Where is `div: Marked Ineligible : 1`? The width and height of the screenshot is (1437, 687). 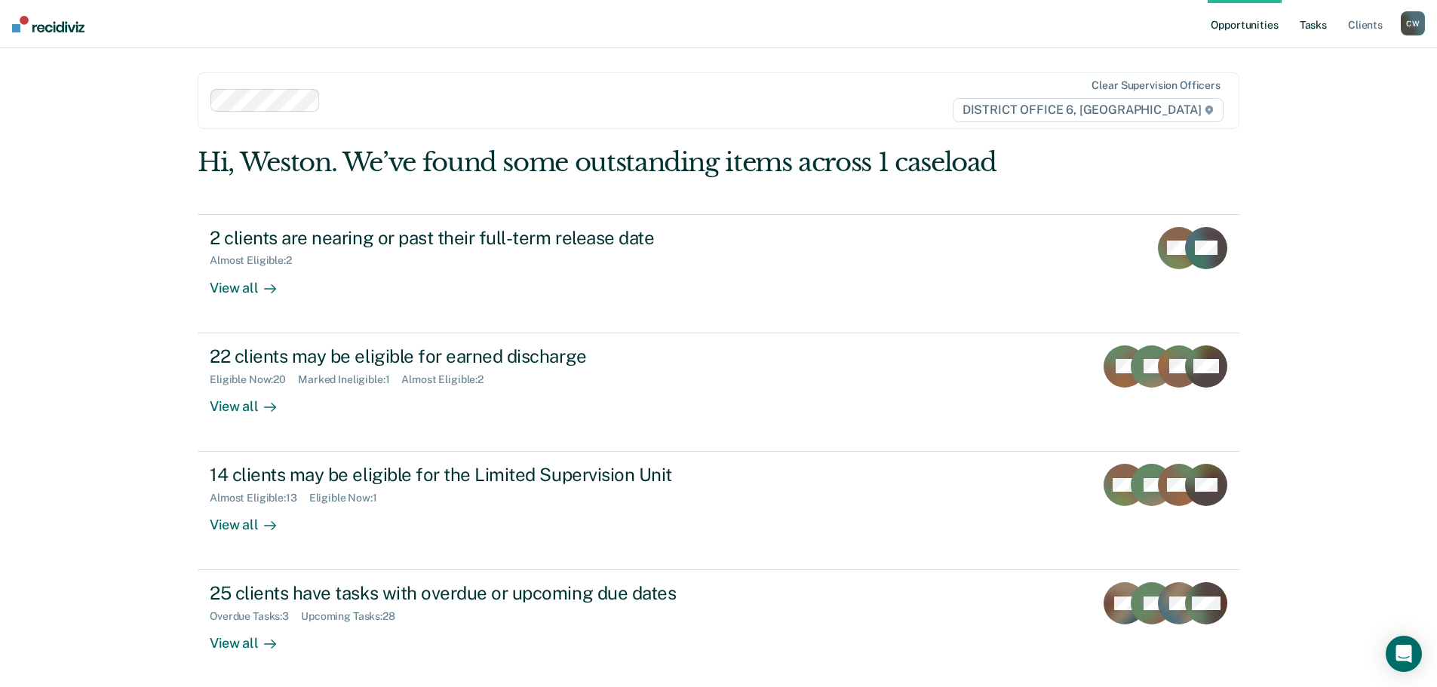 div: Marked Ineligible : 1 is located at coordinates (349, 380).